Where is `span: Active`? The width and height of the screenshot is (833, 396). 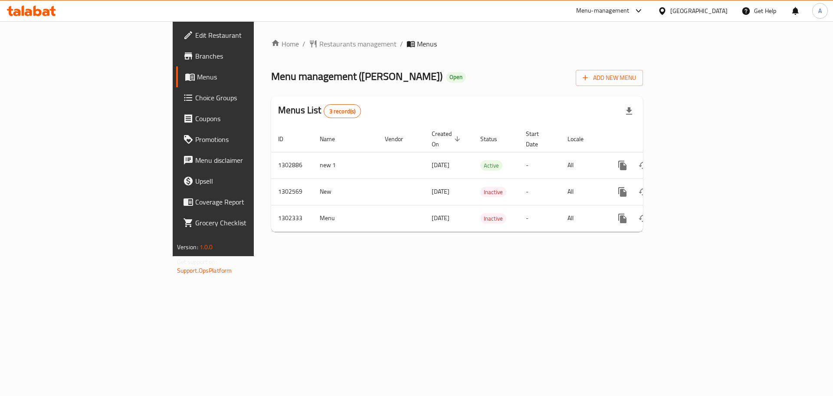 span: Active is located at coordinates (491, 165).